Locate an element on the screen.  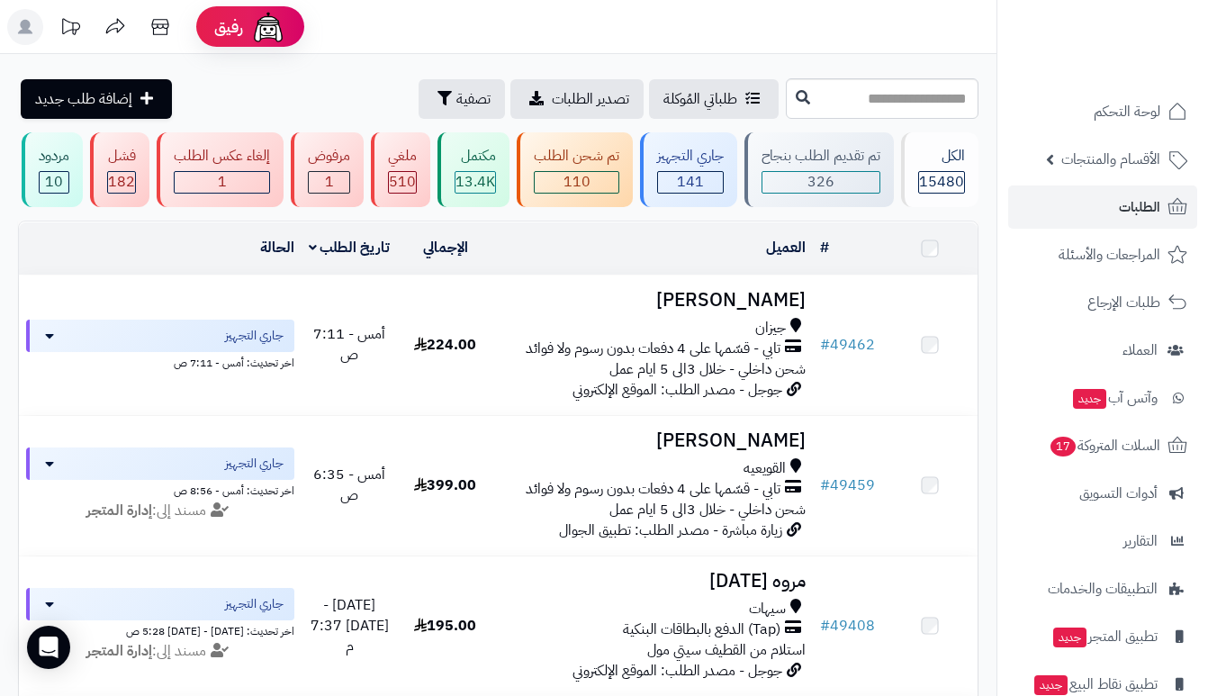
span: رفيق is located at coordinates (229, 27).